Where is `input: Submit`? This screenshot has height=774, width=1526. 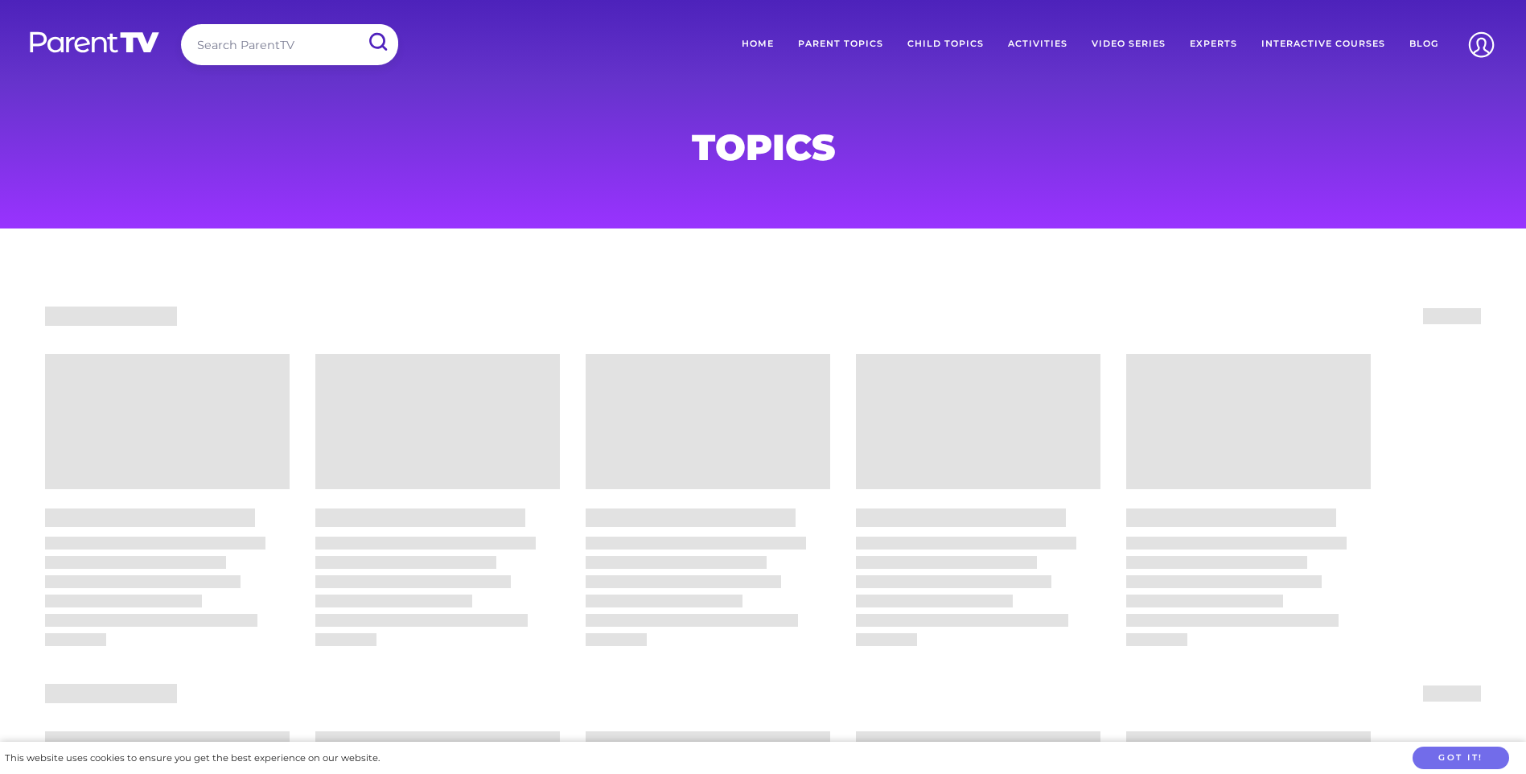 input: Submit is located at coordinates (377, 42).